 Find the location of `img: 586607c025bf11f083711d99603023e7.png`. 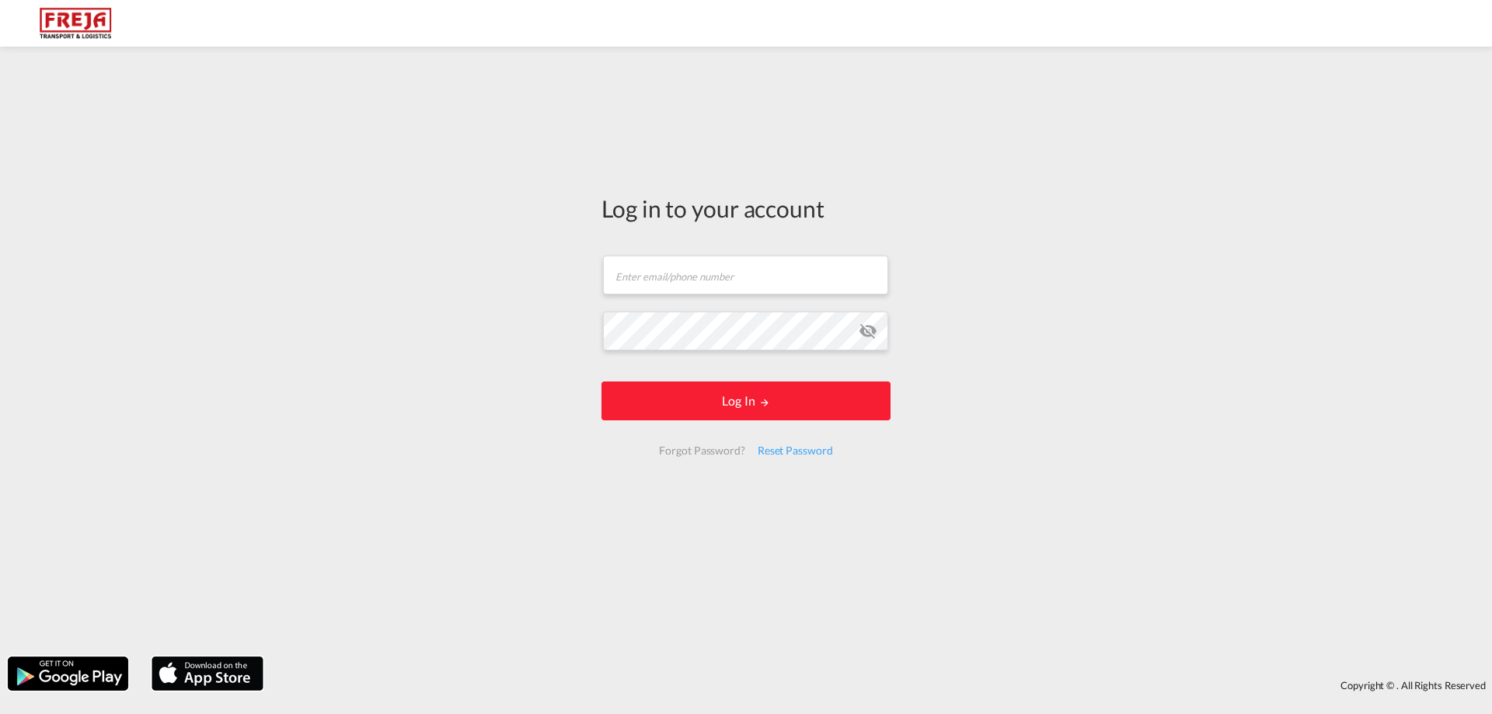

img: 586607c025bf11f083711d99603023e7.png is located at coordinates (75, 23).